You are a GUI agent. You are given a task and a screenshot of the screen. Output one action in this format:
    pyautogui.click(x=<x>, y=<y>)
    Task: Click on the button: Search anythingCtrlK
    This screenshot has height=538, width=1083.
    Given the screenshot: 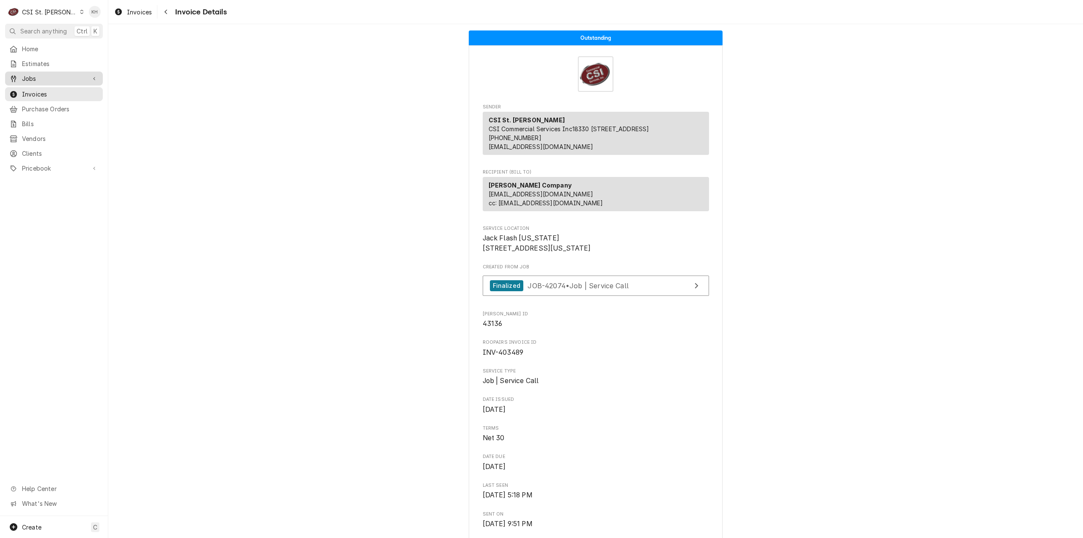 What is the action you would take?
    pyautogui.click(x=54, y=31)
    